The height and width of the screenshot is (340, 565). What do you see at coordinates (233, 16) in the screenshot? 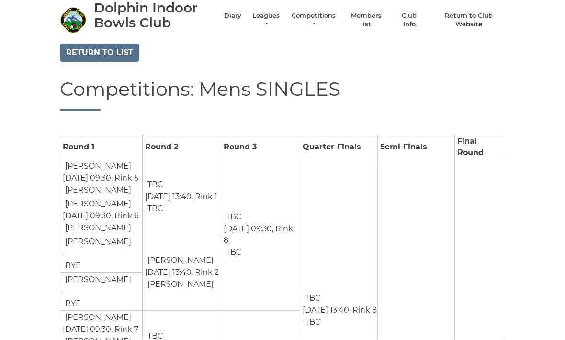
I see `a: Diary` at bounding box center [233, 16].